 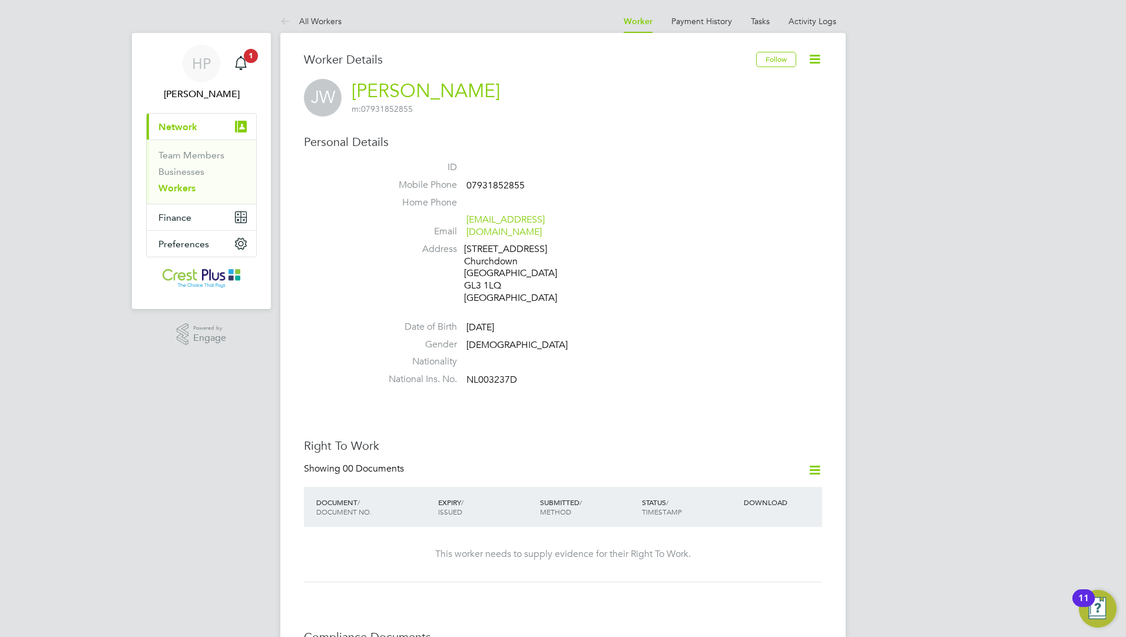 What do you see at coordinates (701, 21) in the screenshot?
I see `a: Payment History` at bounding box center [701, 21].